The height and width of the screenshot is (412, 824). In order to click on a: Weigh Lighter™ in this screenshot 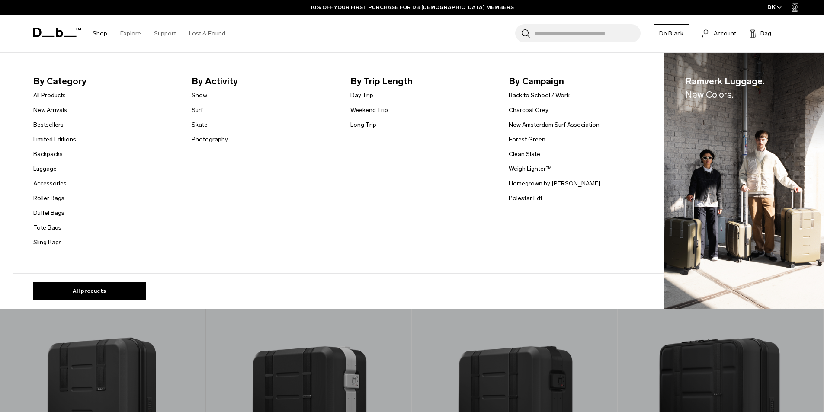, I will do `click(530, 169)`.